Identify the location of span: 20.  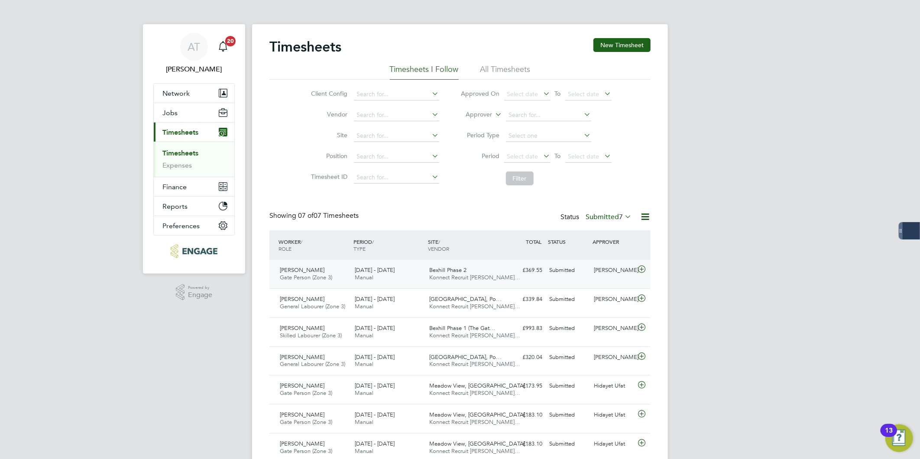
(230, 41).